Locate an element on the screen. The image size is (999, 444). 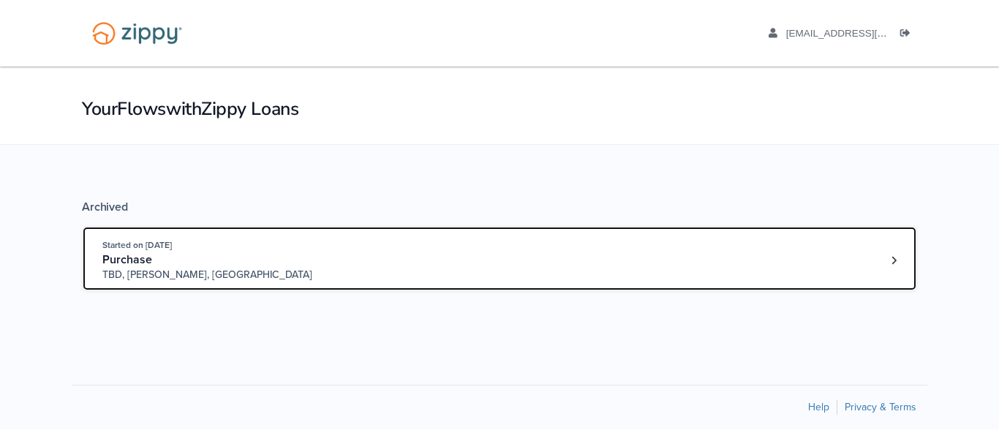
span: ivangray44@yahoo.com is located at coordinates (869, 33).